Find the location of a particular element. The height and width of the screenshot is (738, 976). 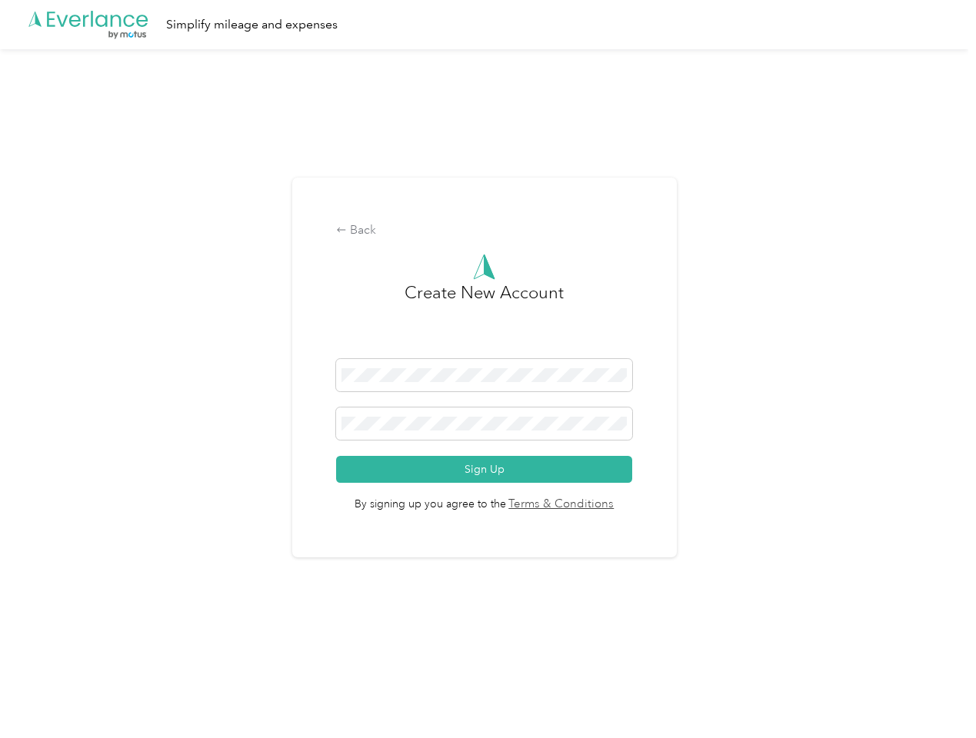

button: Sign Up is located at coordinates (484, 469).